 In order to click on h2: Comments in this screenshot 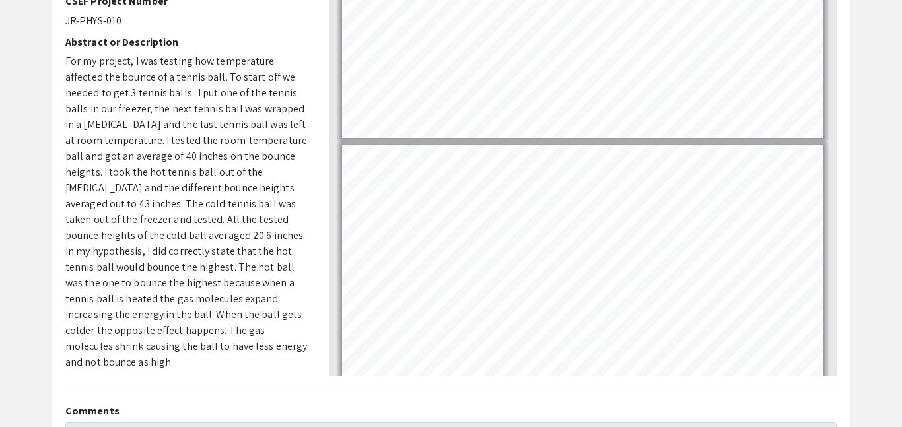, I will do `click(451, 411)`.